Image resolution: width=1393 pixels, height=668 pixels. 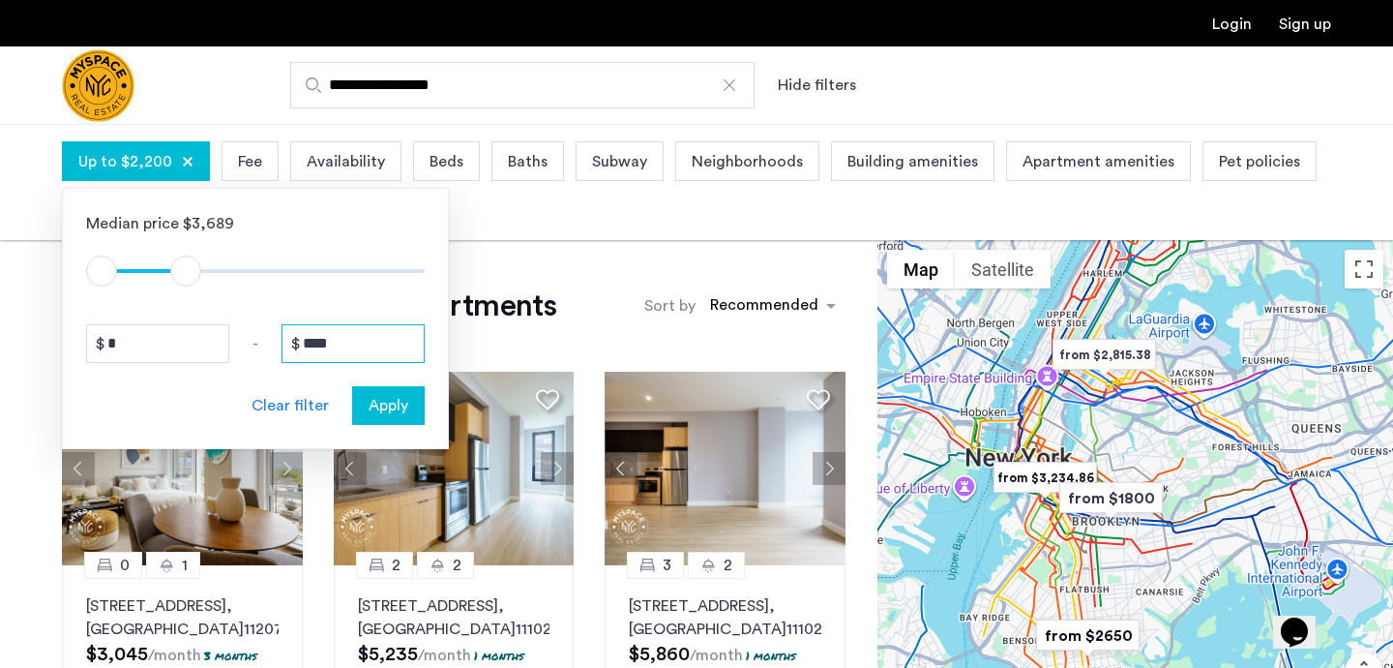 What do you see at coordinates (747, 162) in the screenshot?
I see `span: Neighborhoods` at bounding box center [747, 162].